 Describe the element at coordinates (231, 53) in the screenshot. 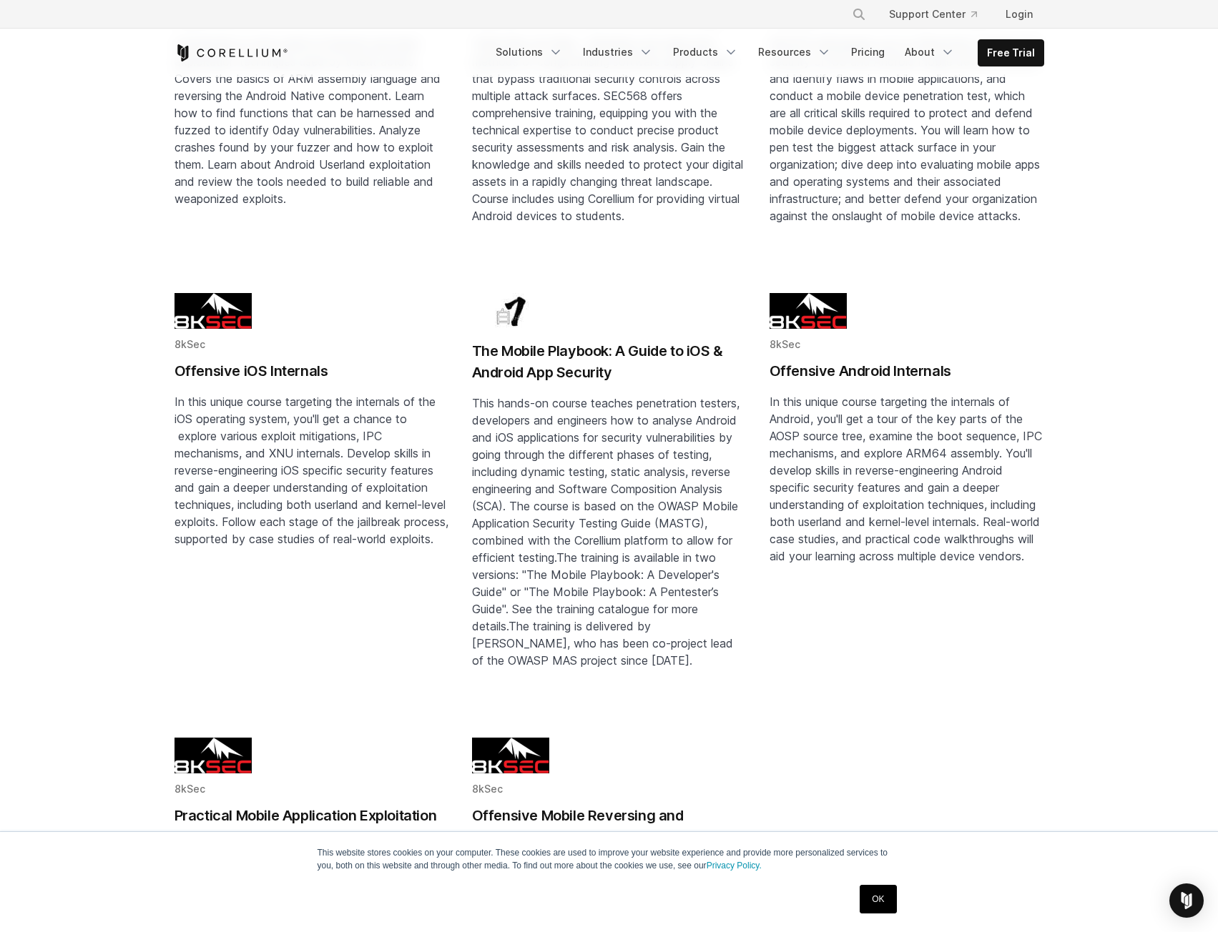

I see `a: Corellium Home` at that location.